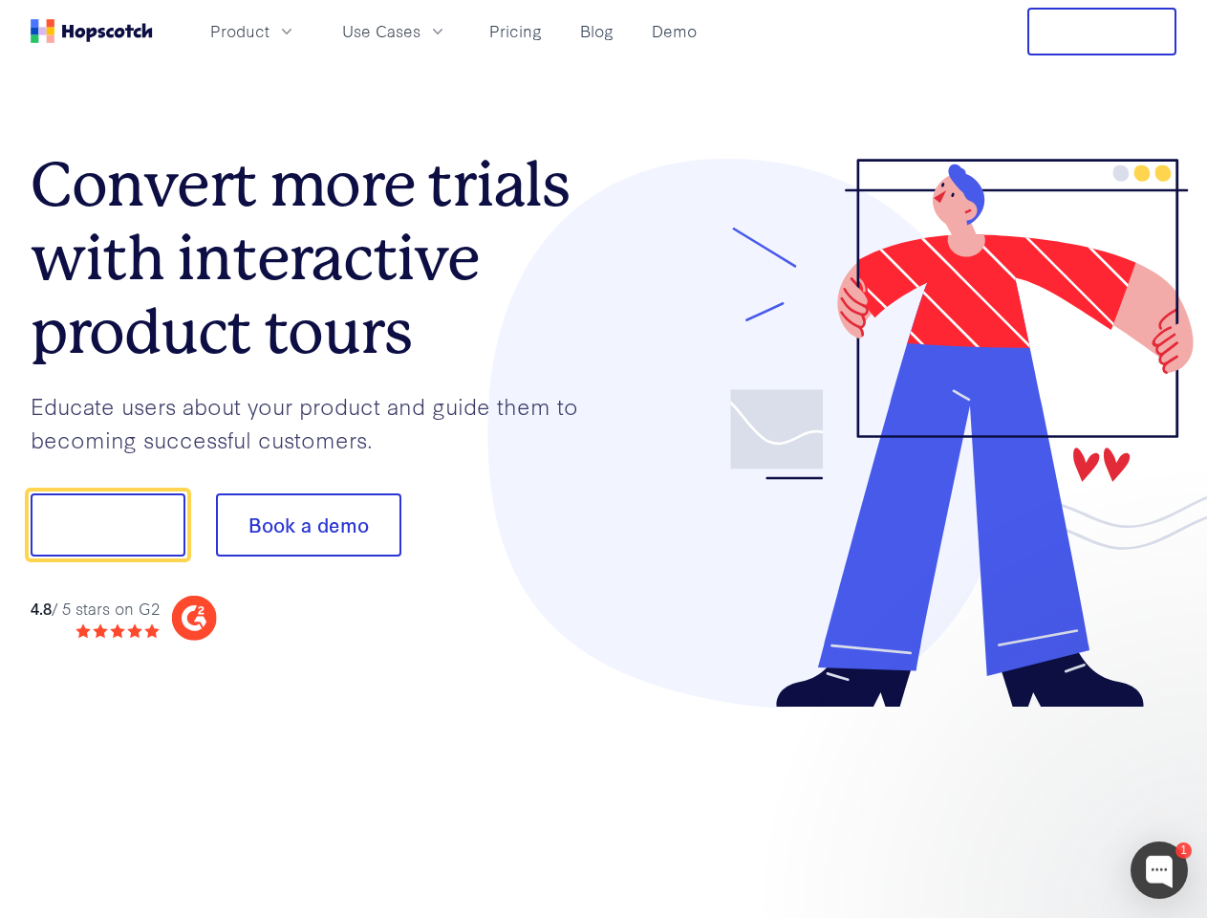 The image size is (1207, 918). What do you see at coordinates (1102, 32) in the screenshot?
I see `button: Free Trial` at bounding box center [1102, 32].